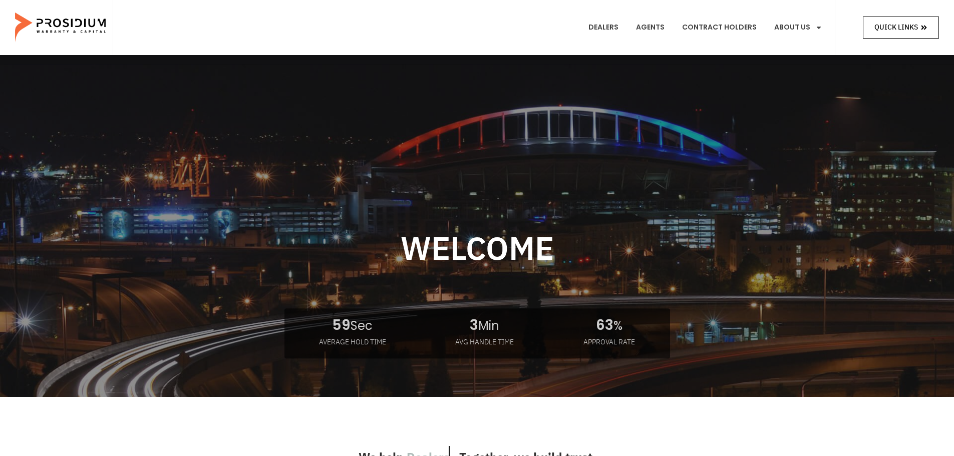  What do you see at coordinates (603, 28) in the screenshot?
I see `a: Dealers` at bounding box center [603, 28].